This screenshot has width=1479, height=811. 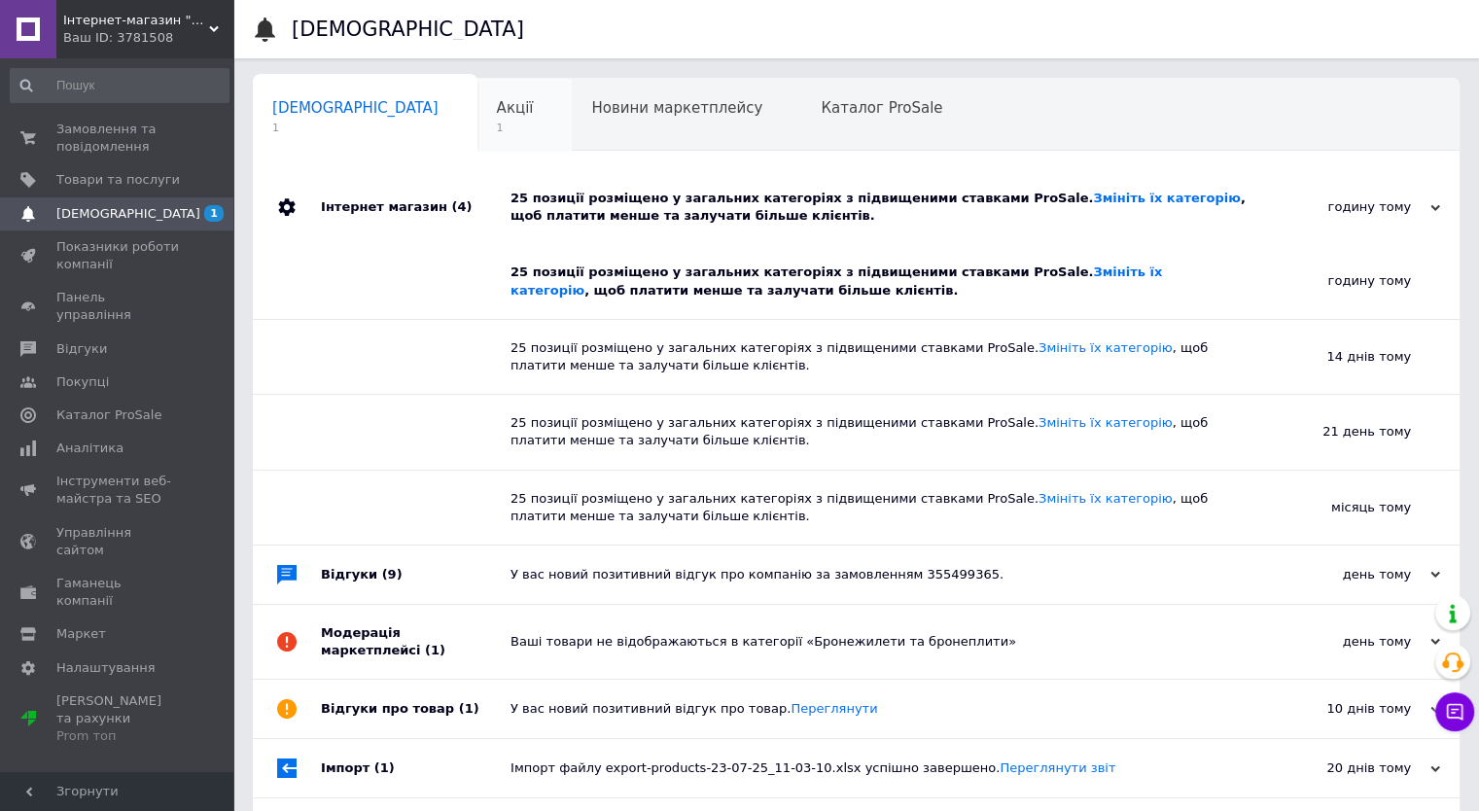 What do you see at coordinates (118, 180) in the screenshot?
I see `span: Товари та послуги` at bounding box center [118, 180].